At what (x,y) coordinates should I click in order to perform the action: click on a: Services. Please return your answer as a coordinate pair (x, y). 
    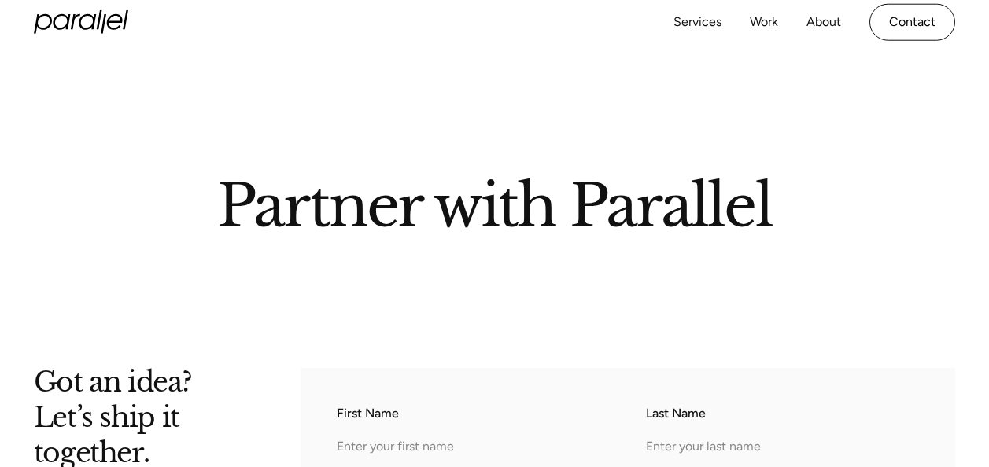
    Looking at the image, I should click on (697, 22).